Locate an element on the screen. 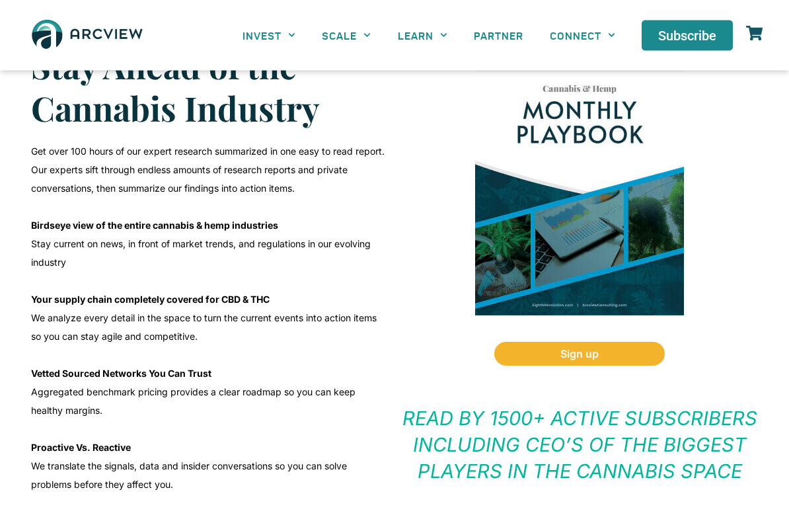 This screenshot has width=789, height=519. a: LEARN is located at coordinates (422, 35).